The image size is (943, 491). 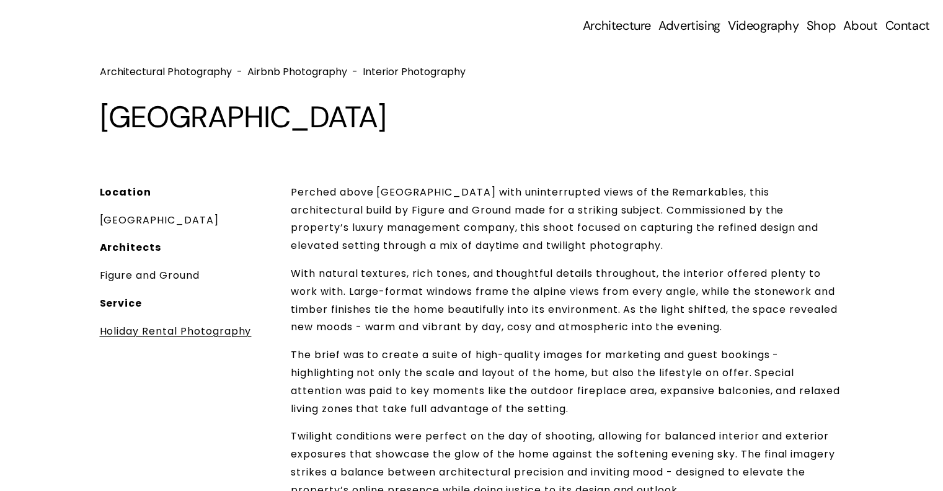 What do you see at coordinates (908, 25) in the screenshot?
I see `a: Contact` at bounding box center [908, 25].